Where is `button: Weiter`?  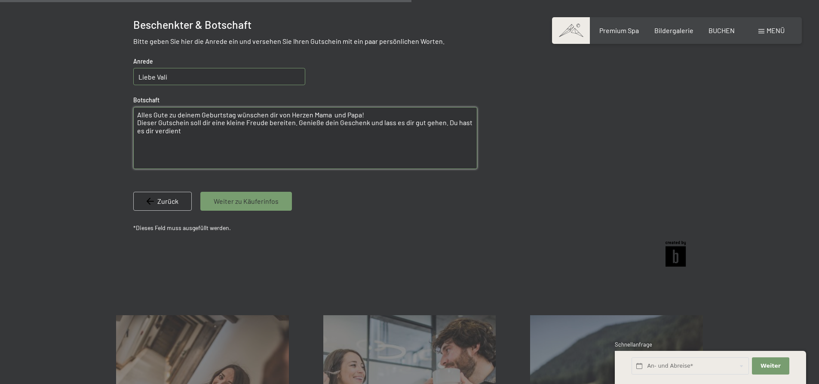 button: Weiter is located at coordinates (771, 366).